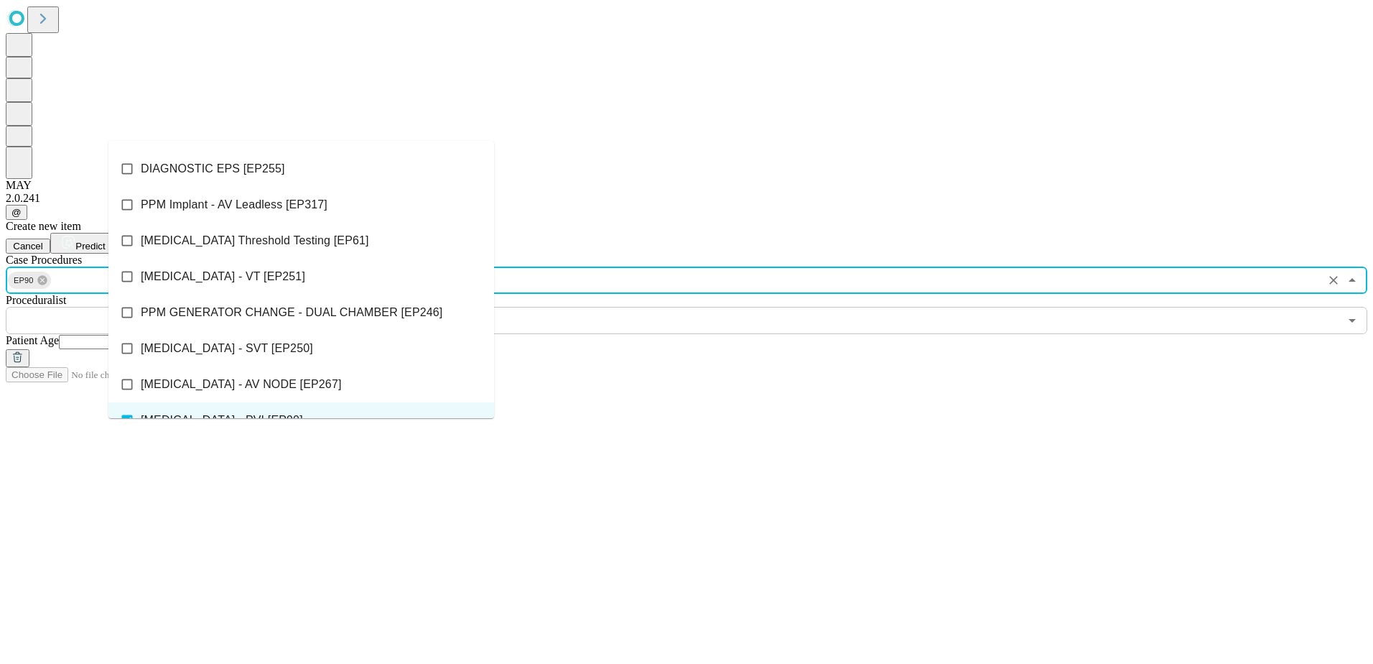  I want to click on span: Scheduled Procedure, so click(44, 259).